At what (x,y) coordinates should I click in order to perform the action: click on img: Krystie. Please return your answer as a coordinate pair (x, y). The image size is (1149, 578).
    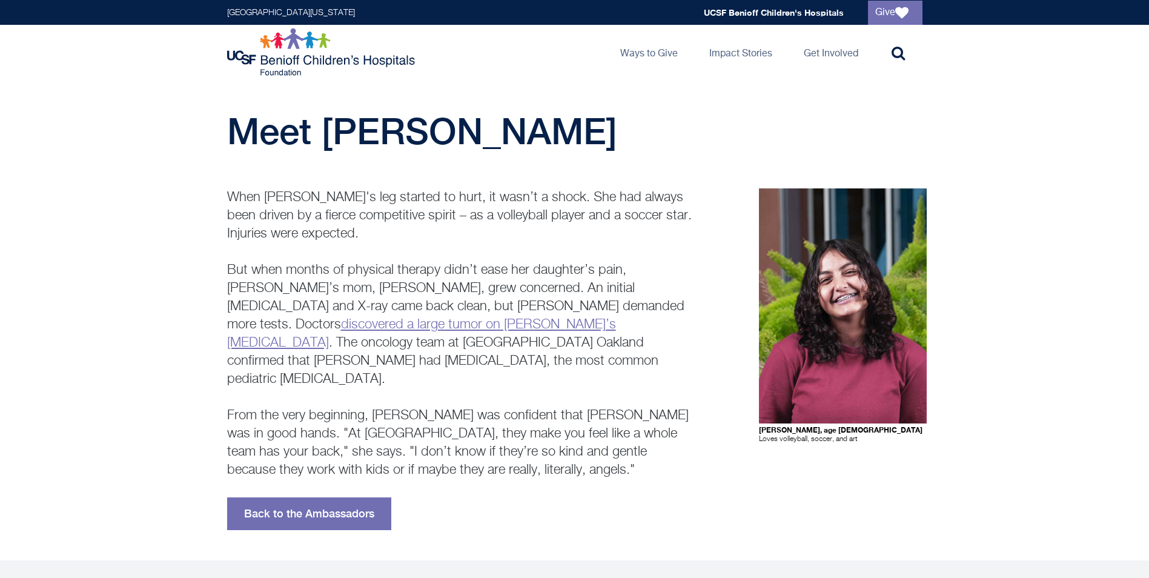
    Looking at the image, I should click on (842, 306).